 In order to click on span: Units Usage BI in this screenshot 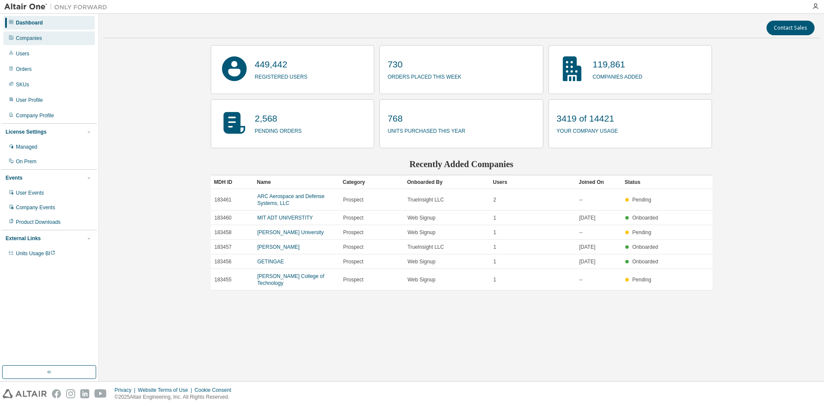, I will do `click(36, 253)`.